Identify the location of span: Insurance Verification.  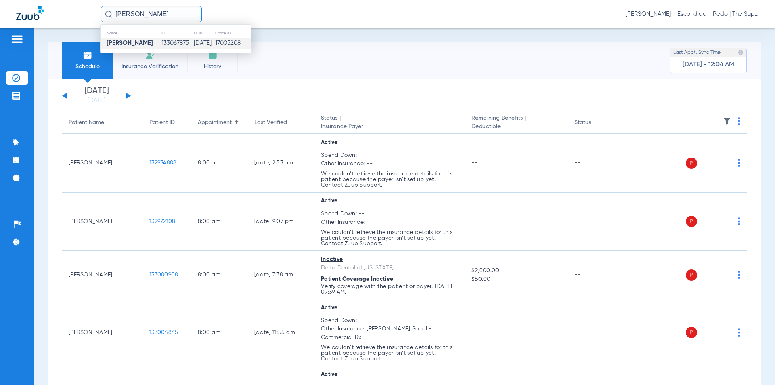
(150, 67).